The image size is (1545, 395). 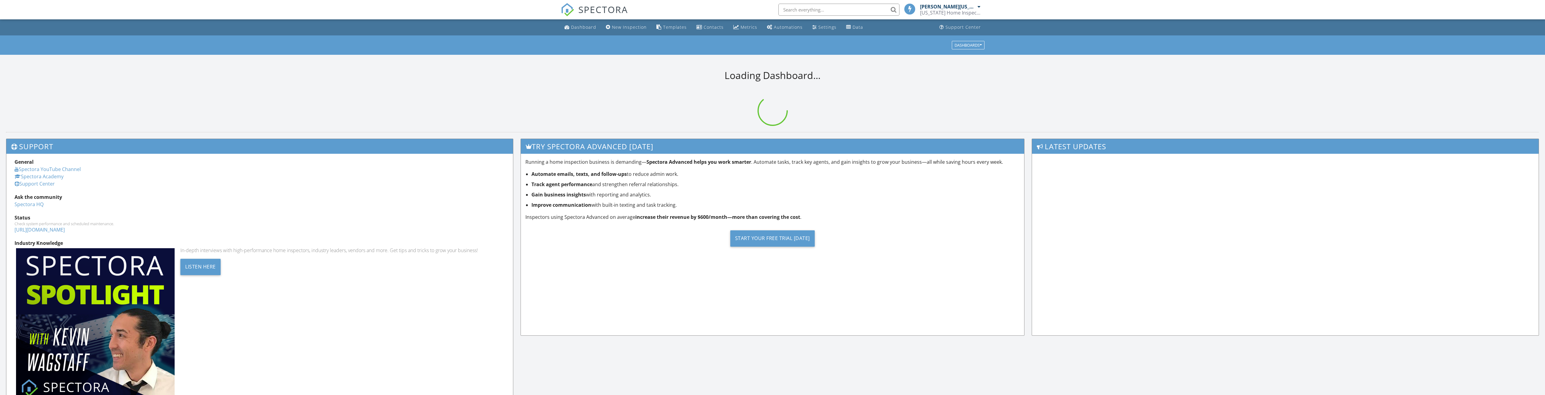 I want to click on div: Dashboard, so click(x=583, y=27).